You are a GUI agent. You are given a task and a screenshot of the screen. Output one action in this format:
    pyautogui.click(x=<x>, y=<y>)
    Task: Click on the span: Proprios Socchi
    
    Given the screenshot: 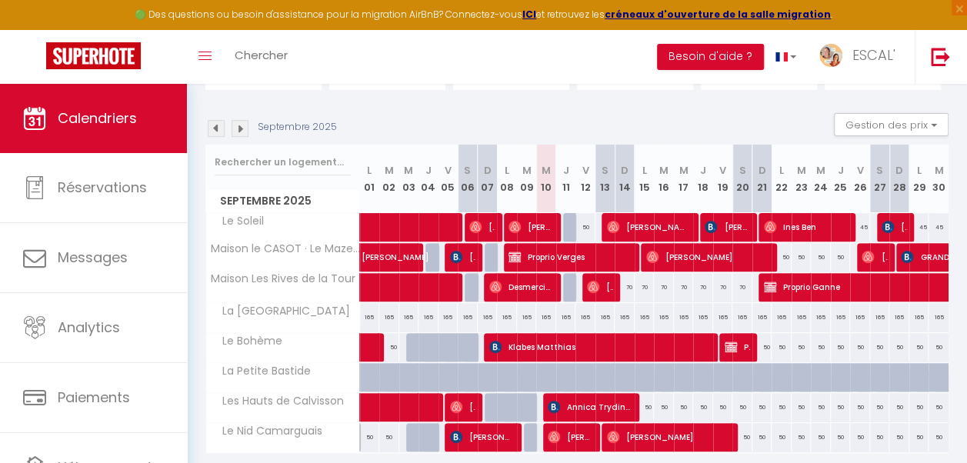 What is the action you would take?
    pyautogui.click(x=737, y=347)
    